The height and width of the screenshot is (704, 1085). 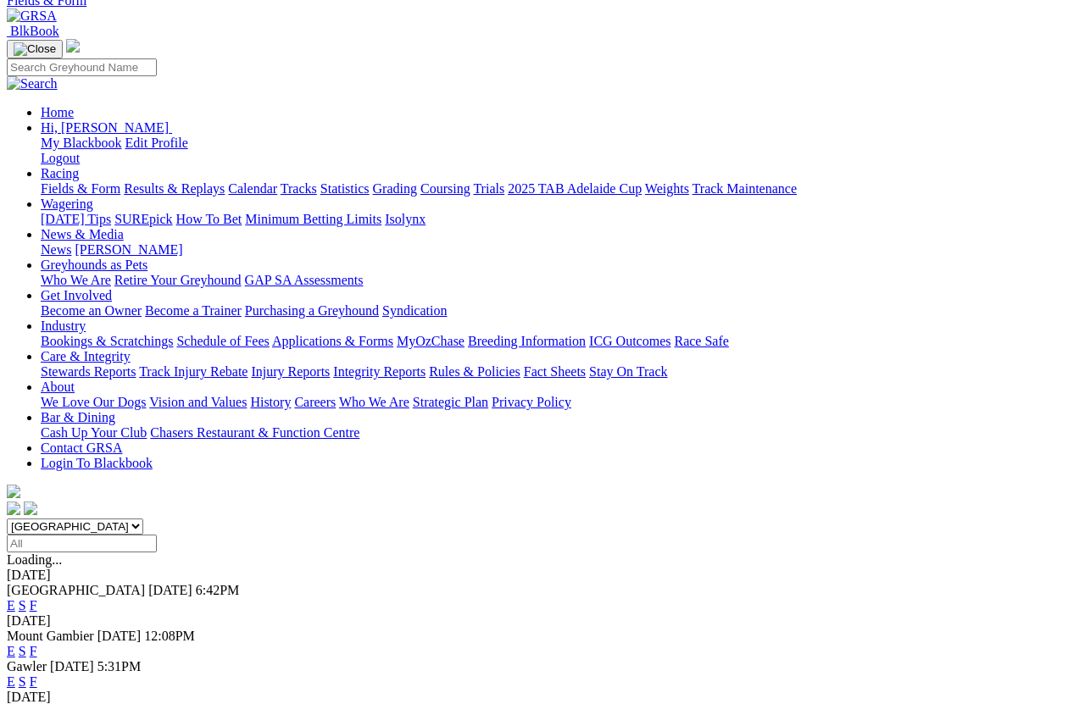 I want to click on a: GAP SA Assessments, so click(x=304, y=280).